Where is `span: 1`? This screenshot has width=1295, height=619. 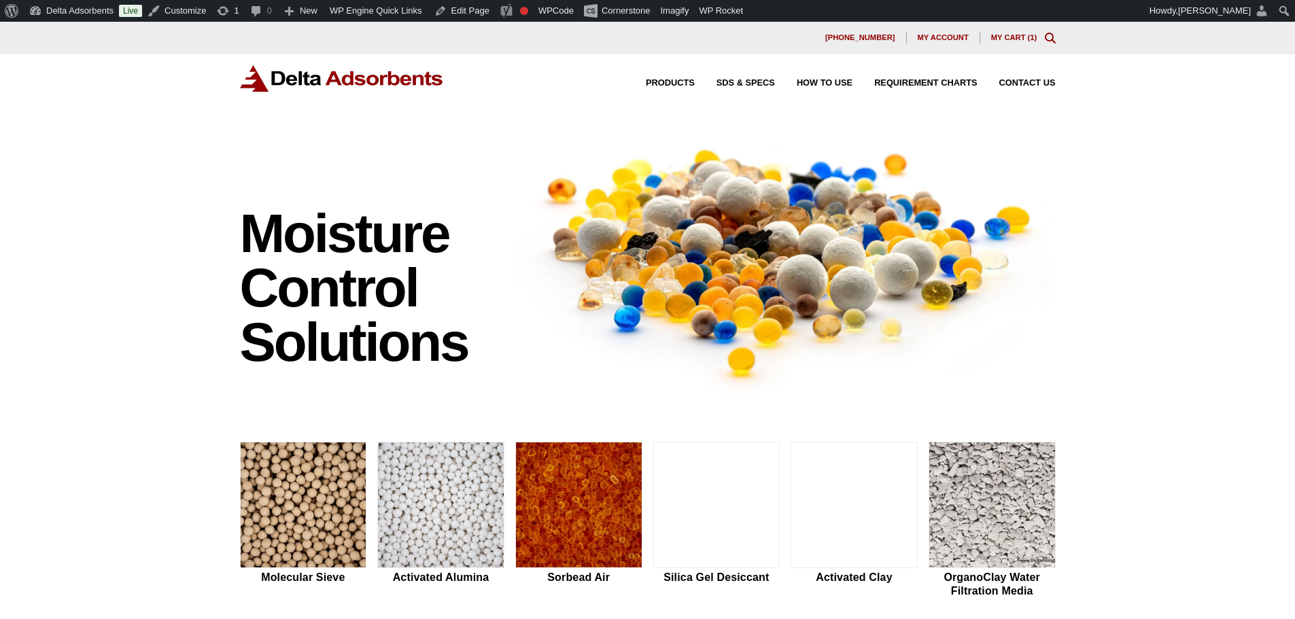 span: 1 is located at coordinates (1032, 37).